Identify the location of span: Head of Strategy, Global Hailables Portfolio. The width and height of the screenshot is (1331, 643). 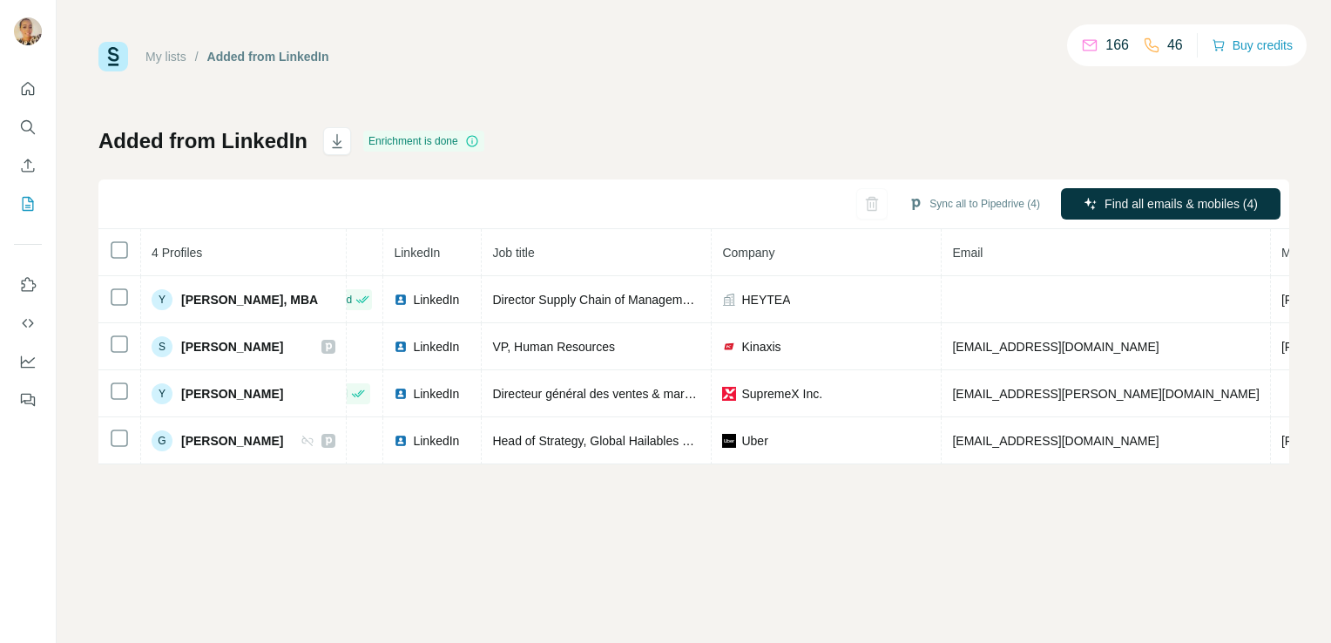
(609, 441).